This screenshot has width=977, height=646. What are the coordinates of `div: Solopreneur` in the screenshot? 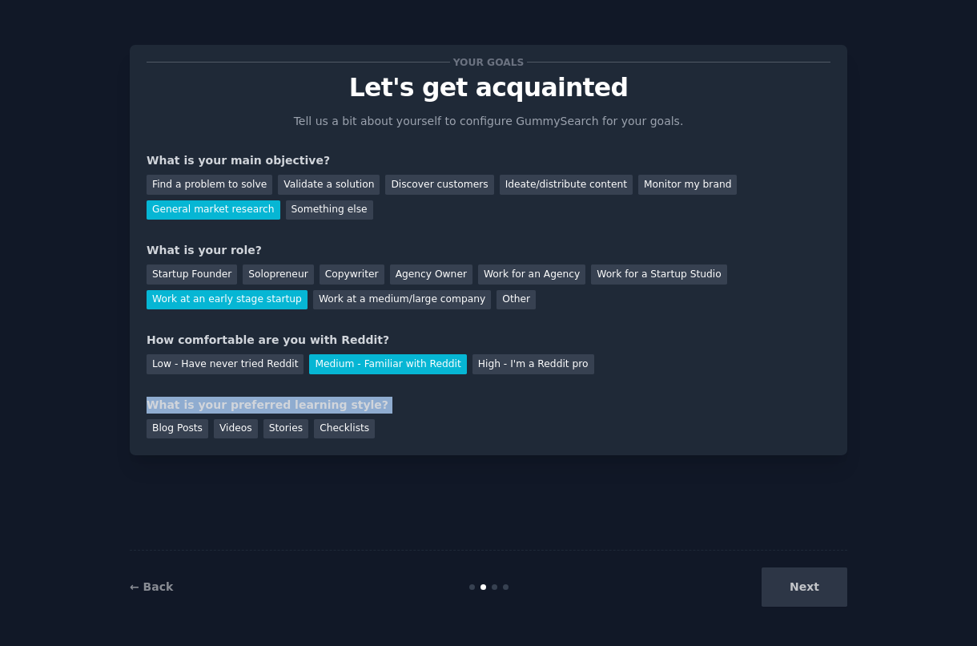 It's located at (278, 274).